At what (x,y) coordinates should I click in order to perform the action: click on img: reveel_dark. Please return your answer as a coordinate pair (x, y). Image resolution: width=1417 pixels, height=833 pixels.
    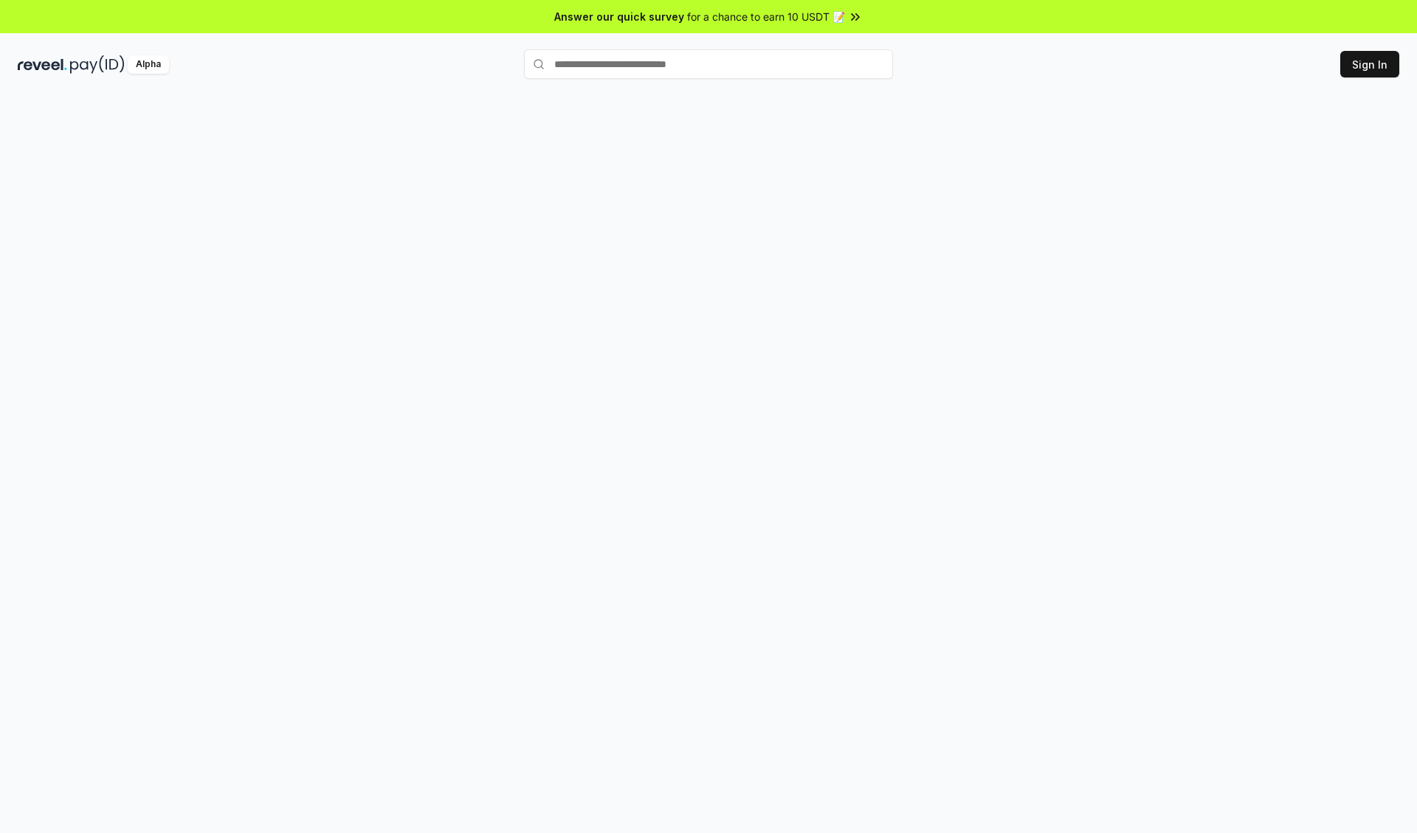
    Looking at the image, I should click on (42, 64).